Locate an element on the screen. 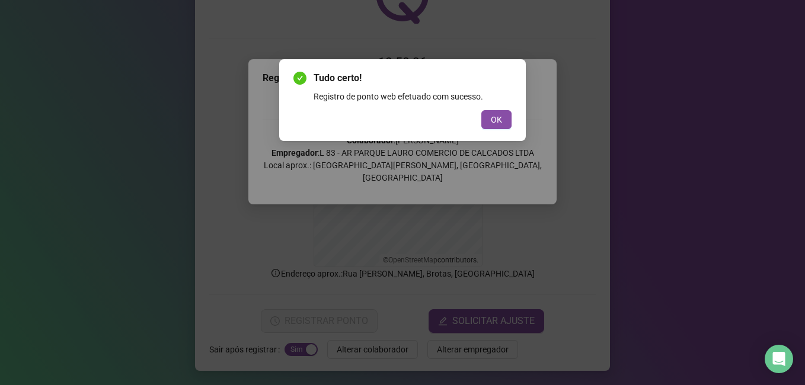 Image resolution: width=805 pixels, height=385 pixels. div: Open Intercom Messenger is located at coordinates (779, 359).